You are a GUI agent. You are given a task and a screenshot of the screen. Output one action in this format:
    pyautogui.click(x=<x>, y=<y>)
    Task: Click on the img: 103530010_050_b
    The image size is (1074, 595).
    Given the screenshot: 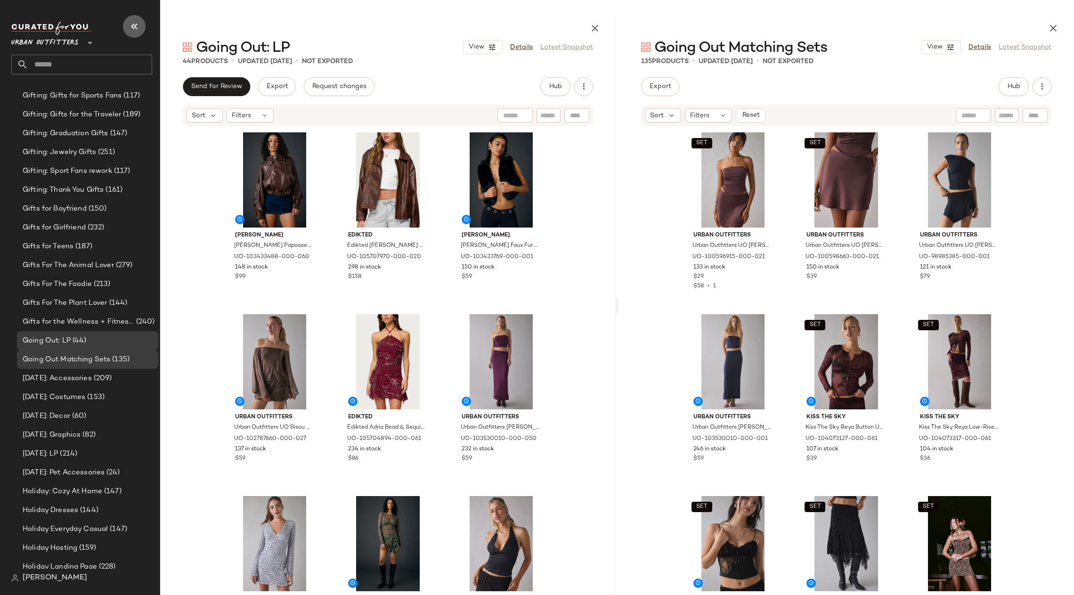 What is the action you would take?
    pyautogui.click(x=501, y=362)
    